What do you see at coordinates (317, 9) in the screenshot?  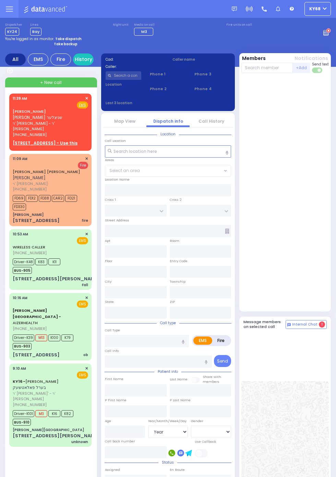 I see `button: ky68` at bounding box center [317, 9].